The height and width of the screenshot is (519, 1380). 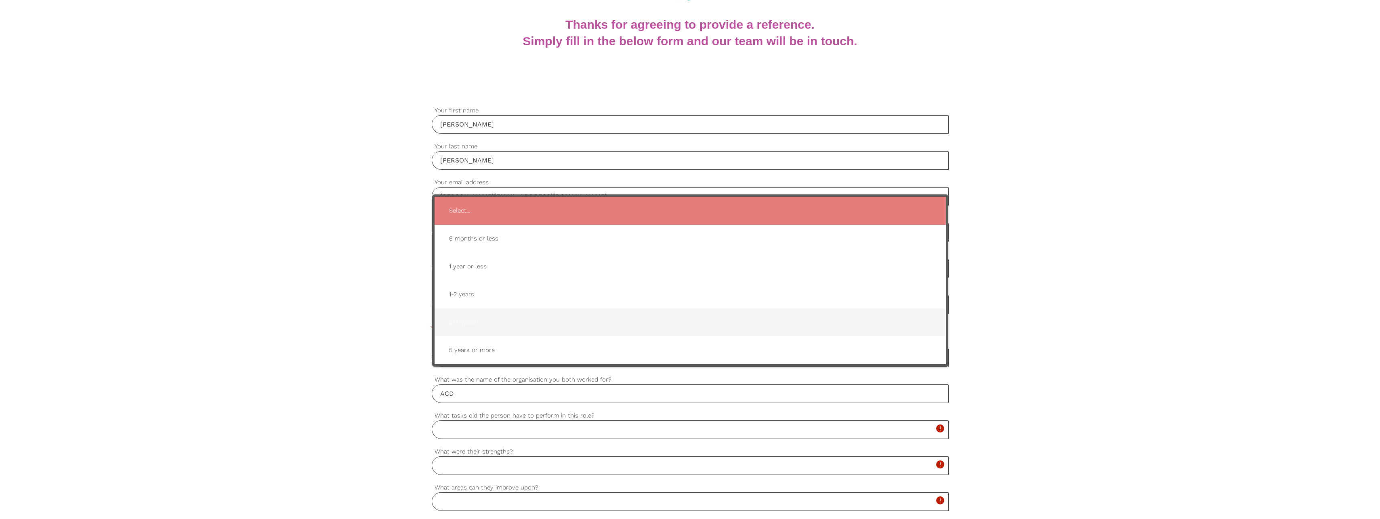 What do you see at coordinates (690, 210) in the screenshot?
I see `span: Select...` at bounding box center [690, 210].